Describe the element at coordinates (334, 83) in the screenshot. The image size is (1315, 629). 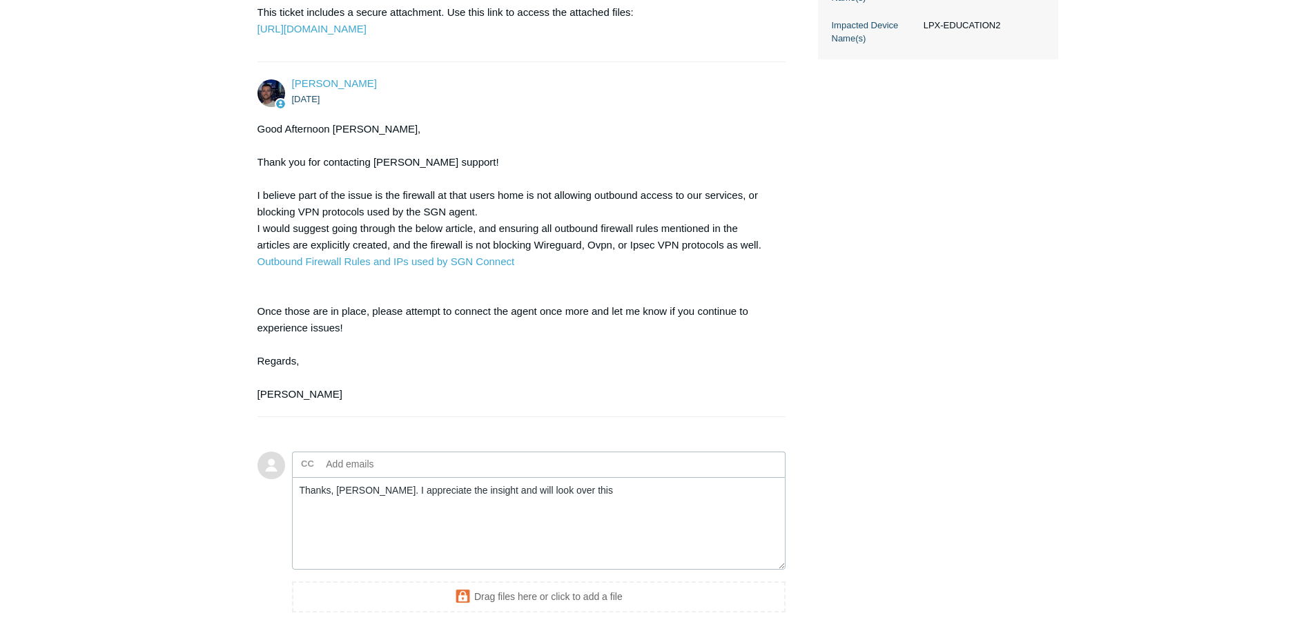
I see `span: Connor Davis` at that location.